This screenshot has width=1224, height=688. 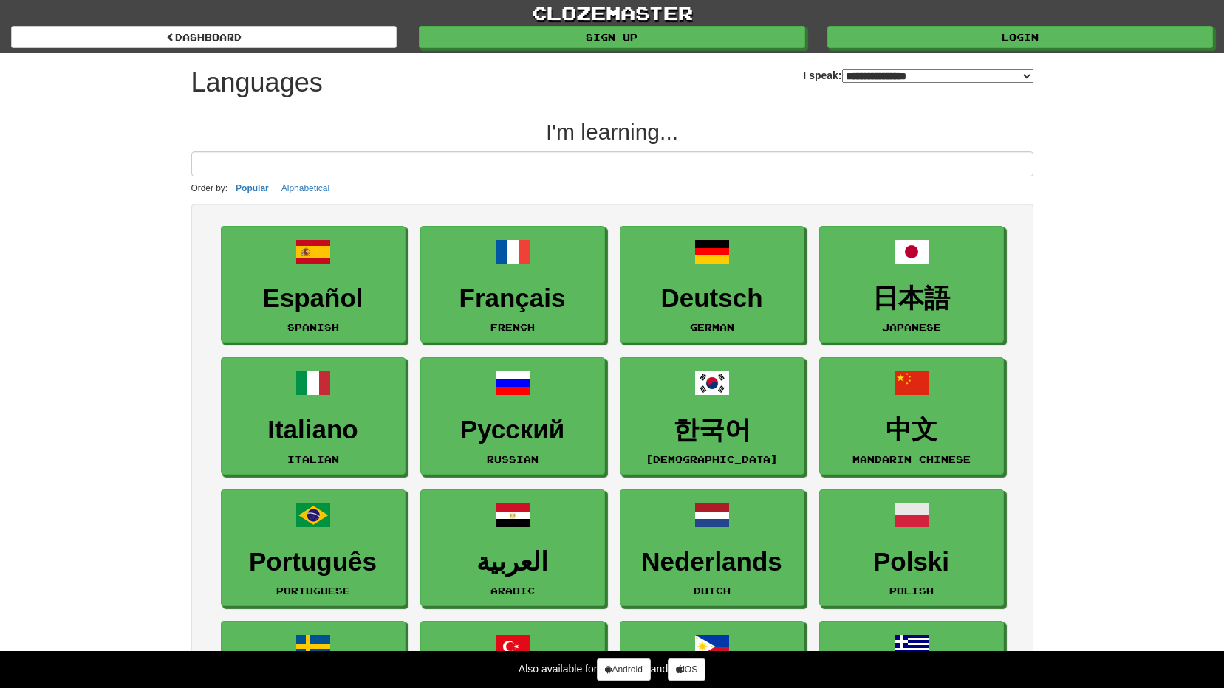 I want to click on label: I speak:, so click(x=917, y=75).